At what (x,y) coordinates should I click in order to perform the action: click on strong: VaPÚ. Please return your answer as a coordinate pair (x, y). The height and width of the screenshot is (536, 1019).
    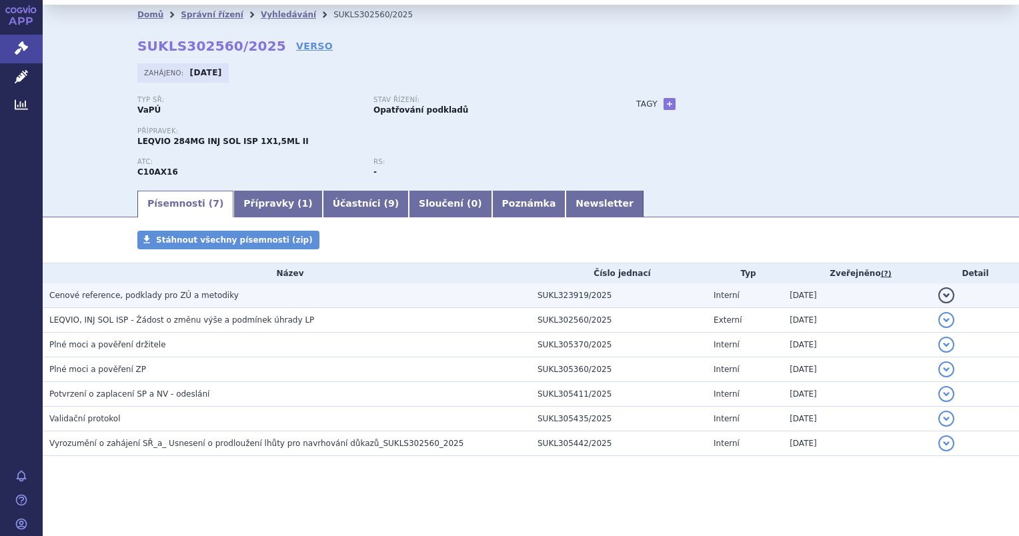
    Looking at the image, I should click on (149, 110).